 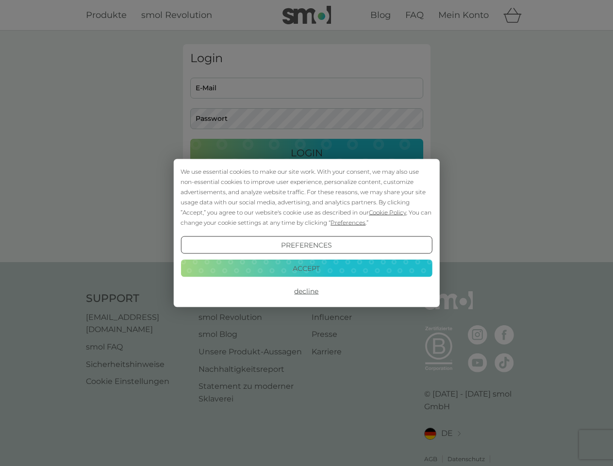 I want to click on div: Cookie Consent Prompt, so click(x=306, y=233).